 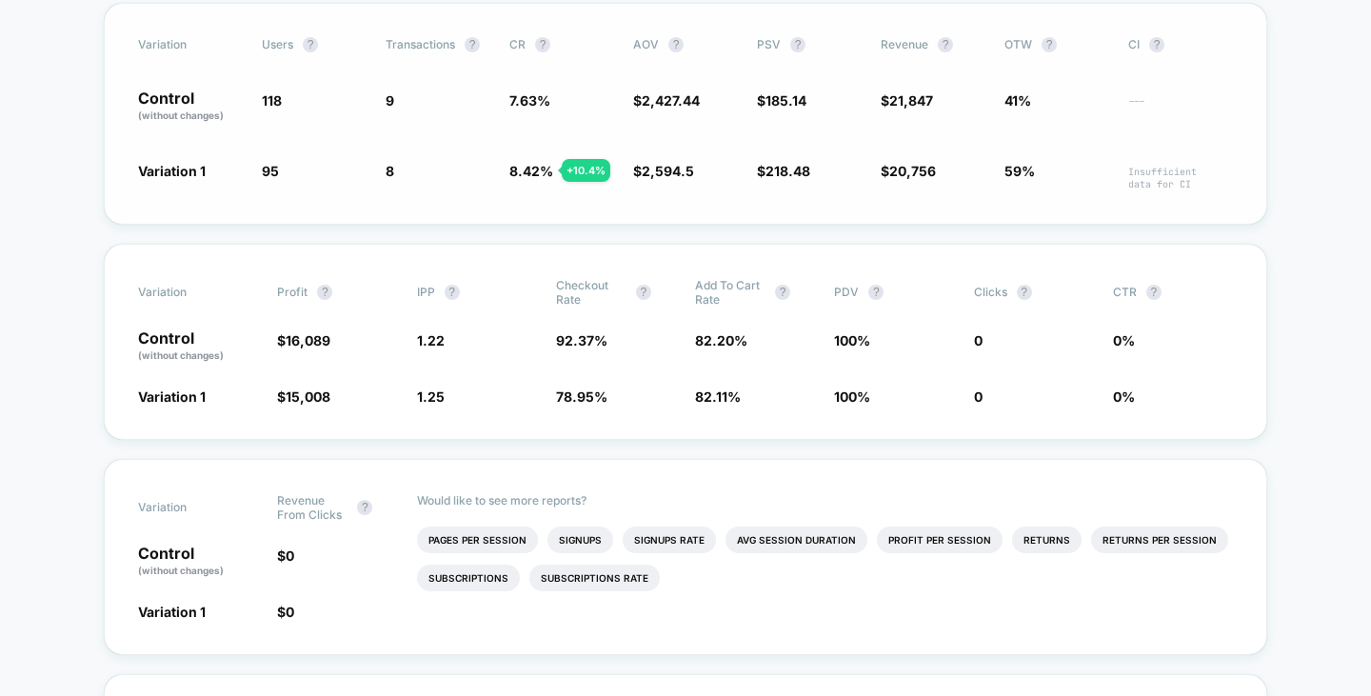 I want to click on span: Revenue, so click(x=904, y=44).